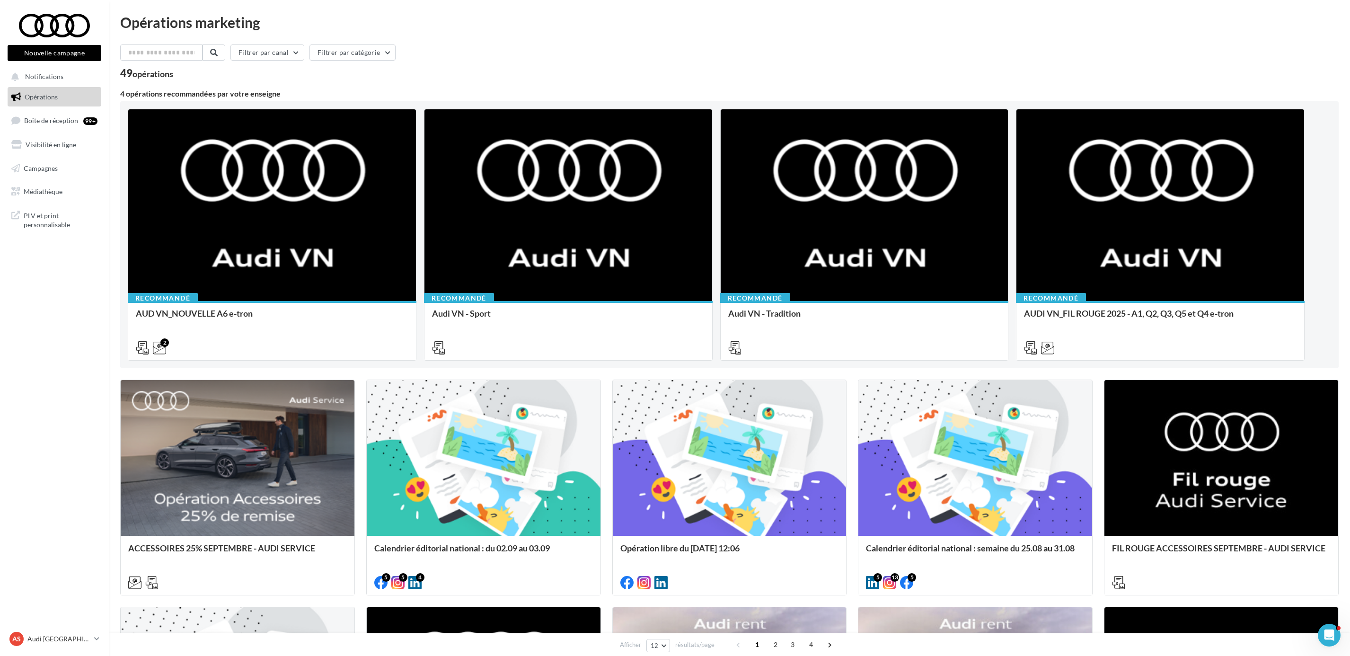 This screenshot has height=656, width=1350. I want to click on a: Opérations, so click(54, 97).